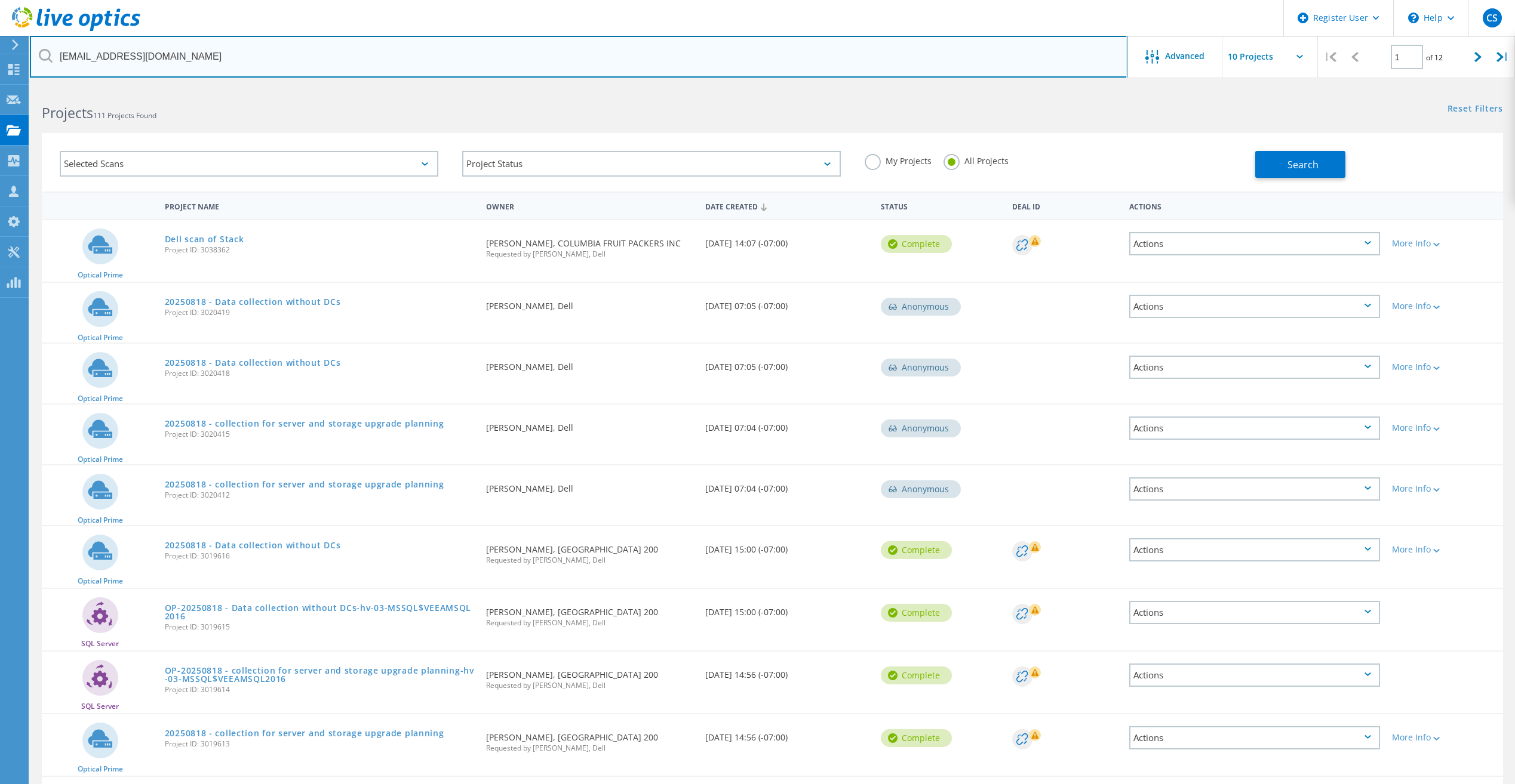  What do you see at coordinates (1491, 18) in the screenshot?
I see `span: CS` at bounding box center [1491, 18].